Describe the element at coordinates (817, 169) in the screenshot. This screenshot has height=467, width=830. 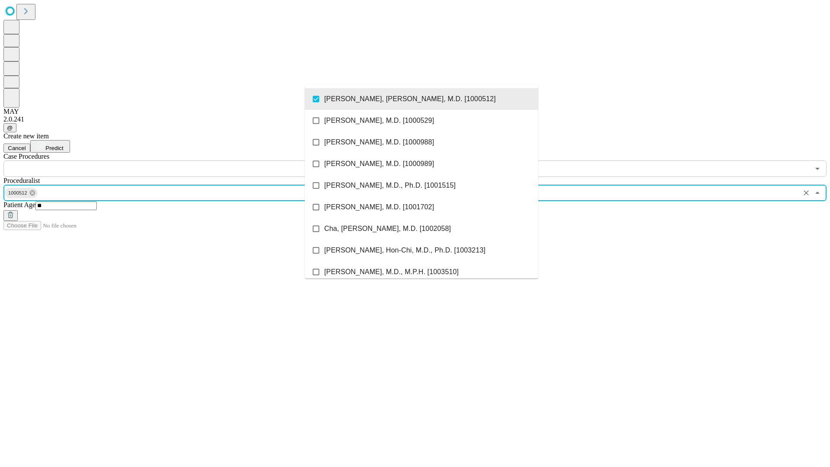
I see `button: Open` at that location.